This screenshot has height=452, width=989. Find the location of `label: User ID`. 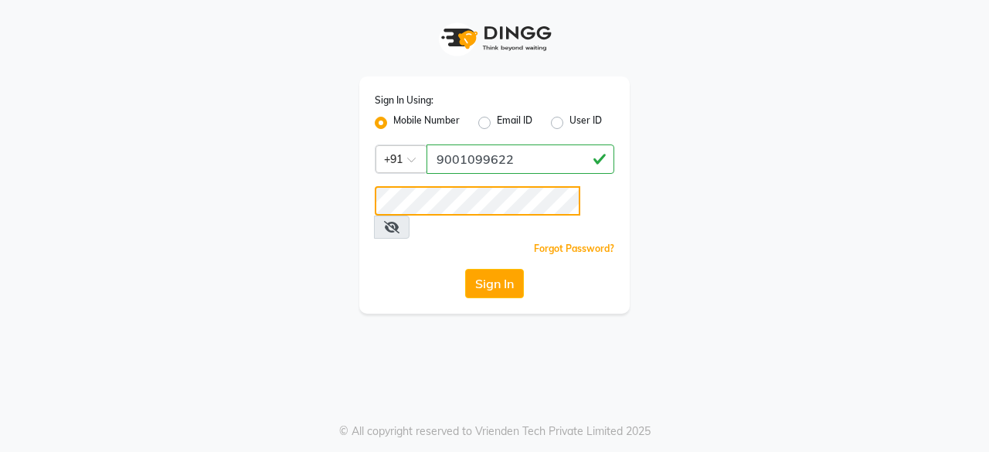

label: User ID is located at coordinates (586, 123).